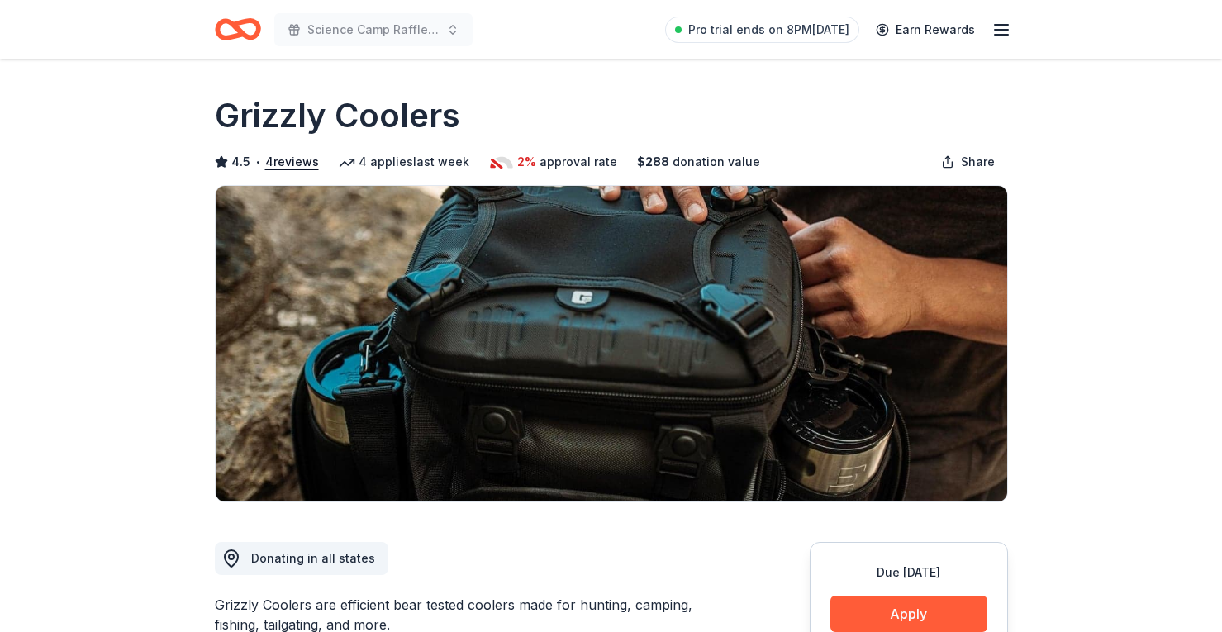 The height and width of the screenshot is (632, 1222). I want to click on img: Image for Grizzly Coolers, so click(611, 344).